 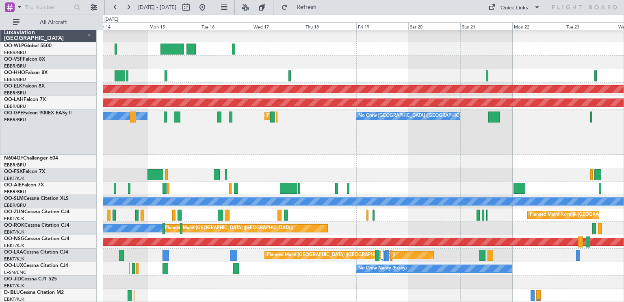 What do you see at coordinates (31, 158) in the screenshot?
I see `a: N604GFChallenger 604` at bounding box center [31, 158].